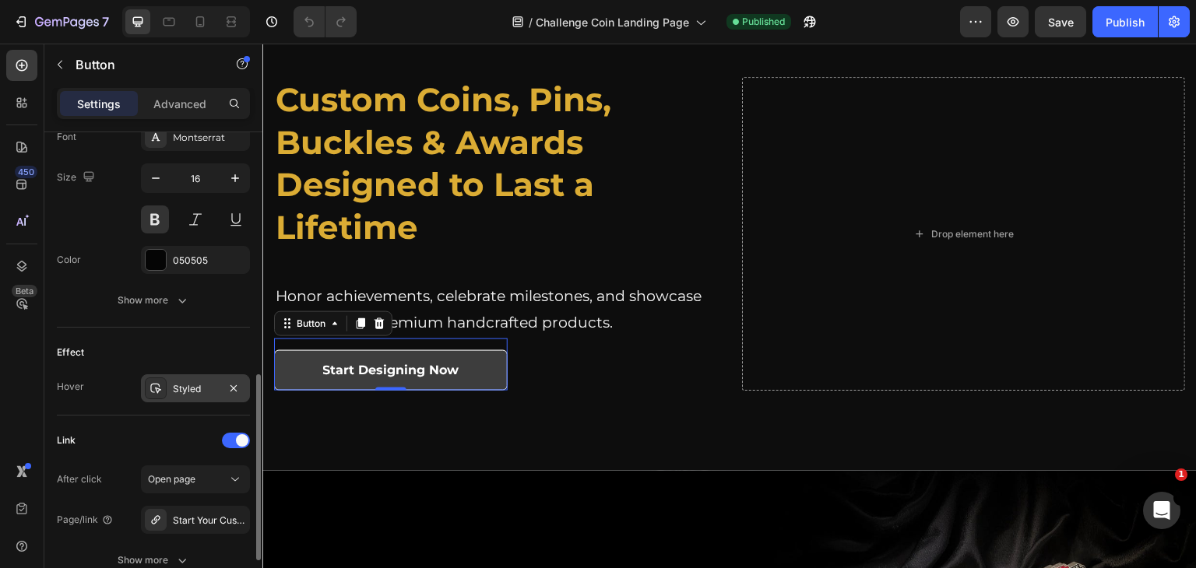  I want to click on strong: Custom Coins, Pins, Buckles & Awards, so click(181, 77).